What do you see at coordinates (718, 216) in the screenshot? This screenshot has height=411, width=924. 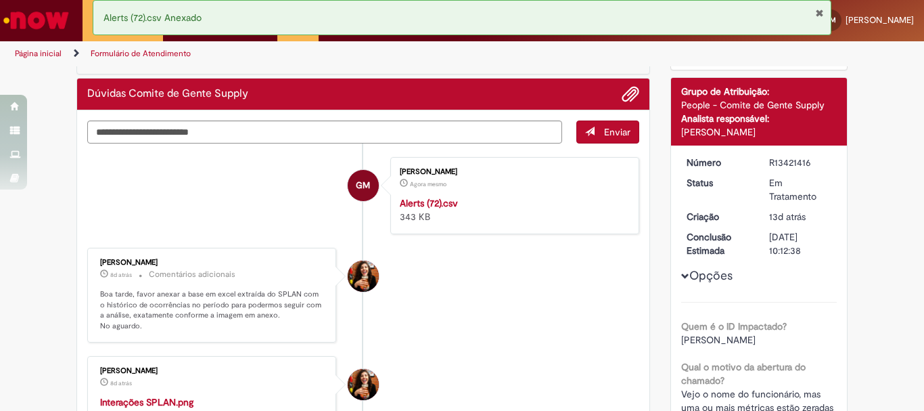 I see `dt: Criação` at bounding box center [718, 216].